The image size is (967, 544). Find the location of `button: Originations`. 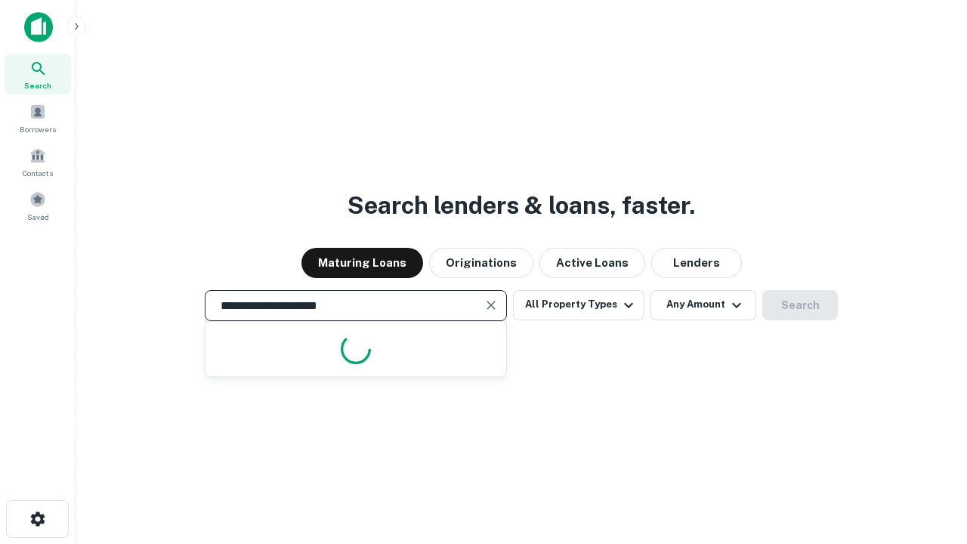

button: Originations is located at coordinates (481, 263).